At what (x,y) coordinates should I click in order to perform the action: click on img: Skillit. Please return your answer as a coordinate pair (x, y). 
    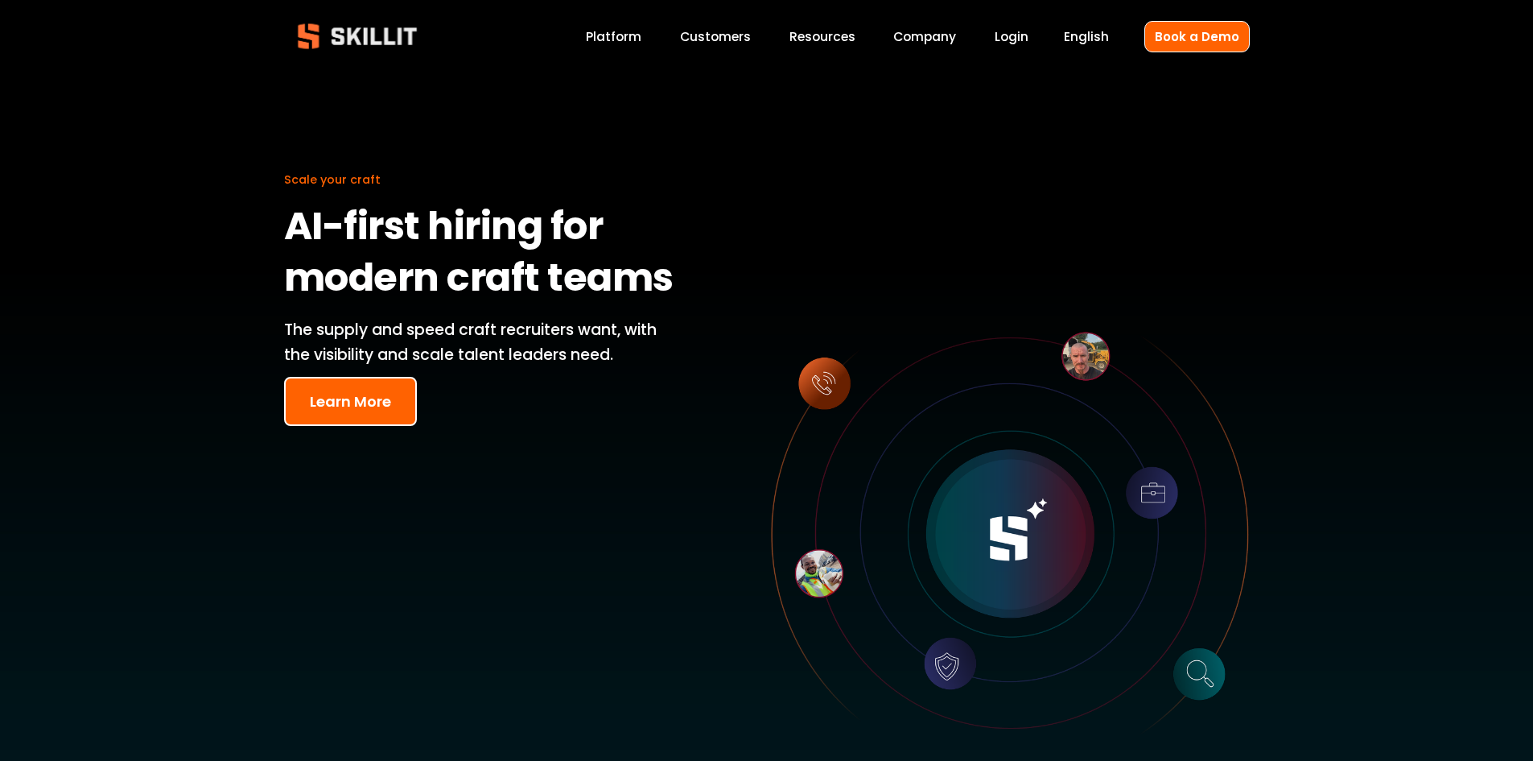
    Looking at the image, I should click on (357, 36).